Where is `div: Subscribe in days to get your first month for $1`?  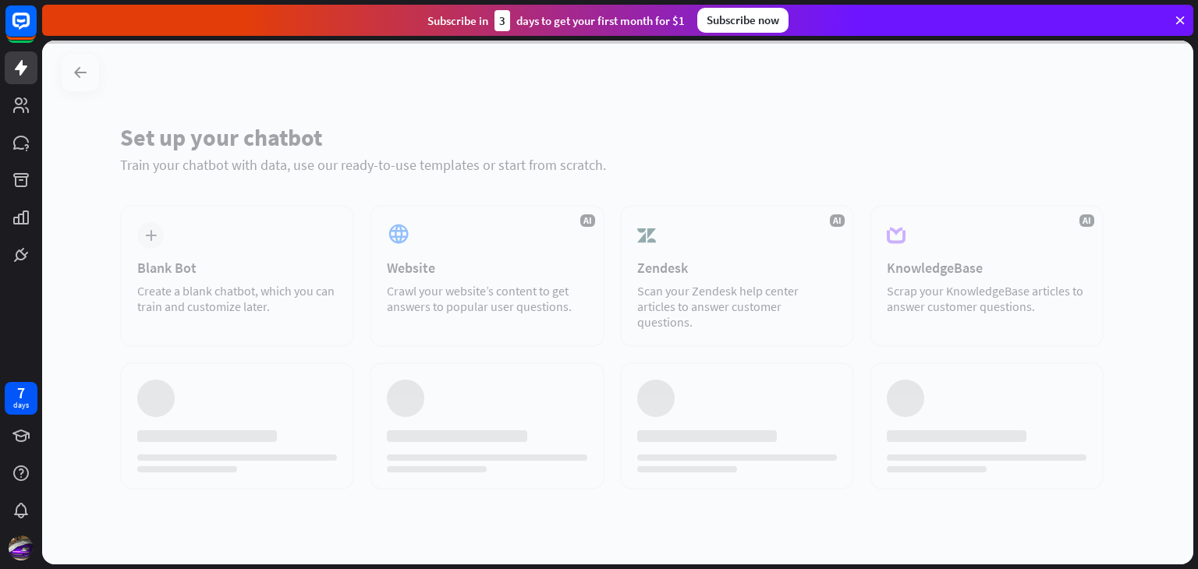
div: Subscribe in days to get your first month for $1 is located at coordinates (556, 20).